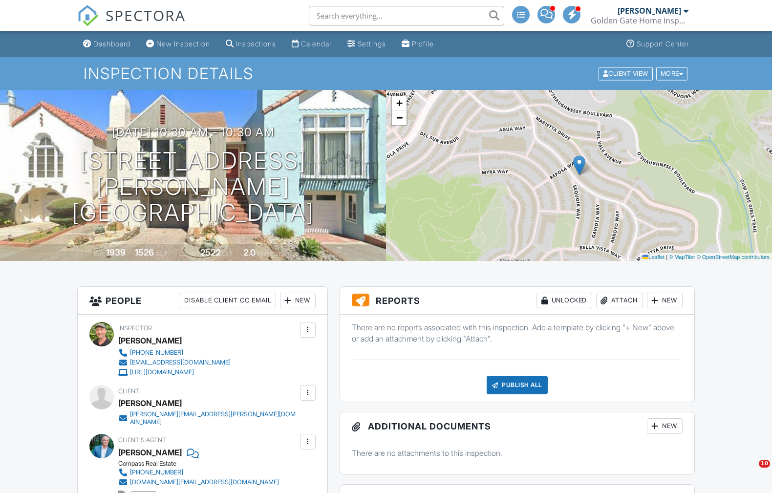 Image resolution: width=772 pixels, height=493 pixels. What do you see at coordinates (210, 252) in the screenshot?
I see `div: 2522` at bounding box center [210, 252].